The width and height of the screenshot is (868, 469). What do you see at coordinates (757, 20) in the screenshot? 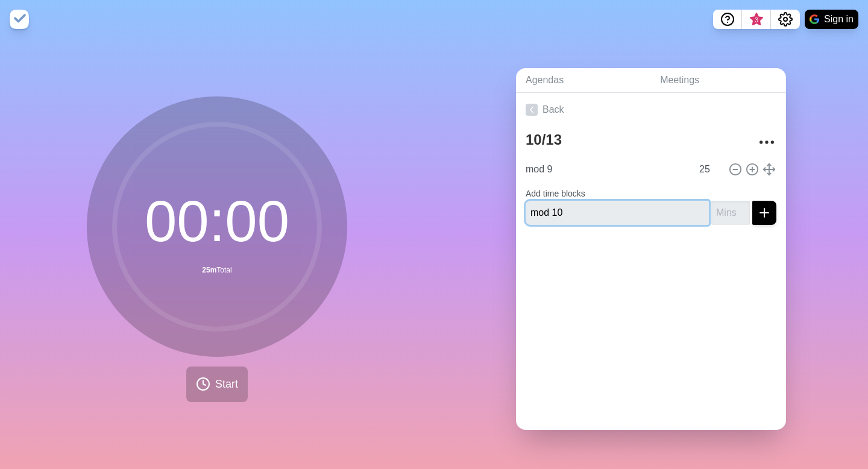
I see `span: 3` at bounding box center [757, 20].